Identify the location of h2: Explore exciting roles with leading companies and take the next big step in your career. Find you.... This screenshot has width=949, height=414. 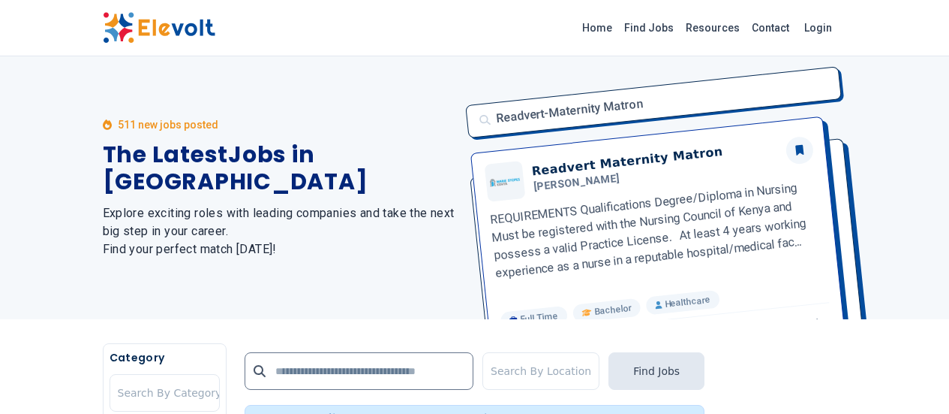
(280, 231).